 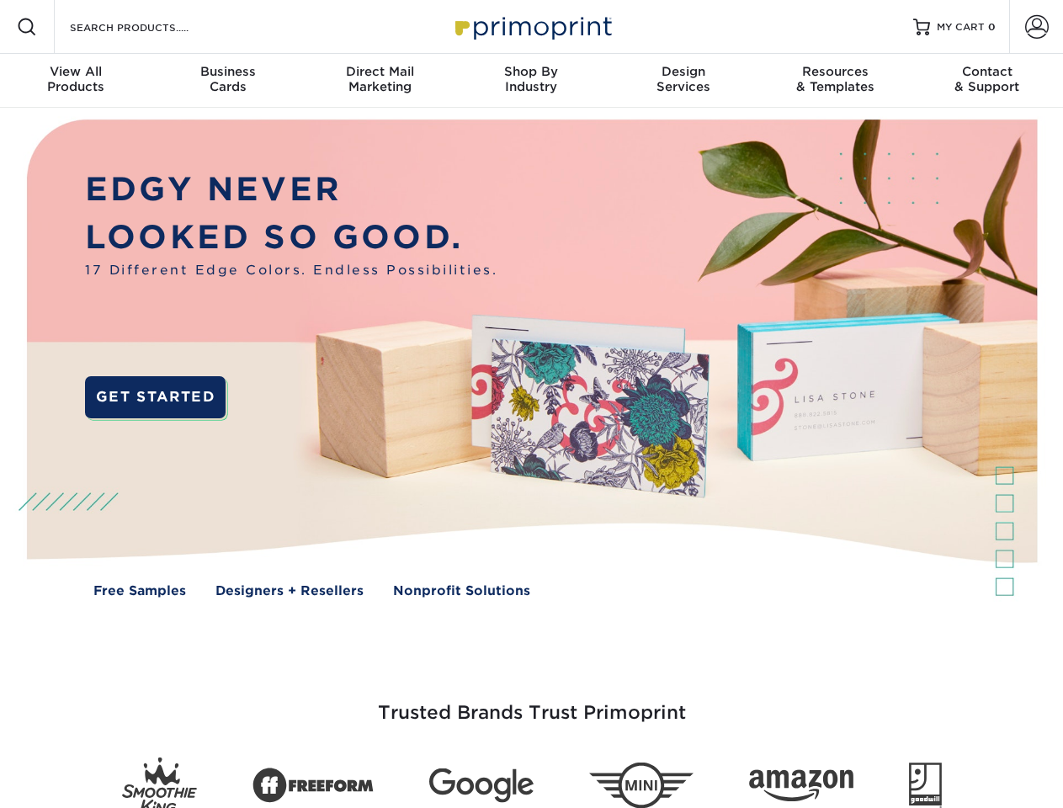 I want to click on a: Contact& Support, so click(x=987, y=81).